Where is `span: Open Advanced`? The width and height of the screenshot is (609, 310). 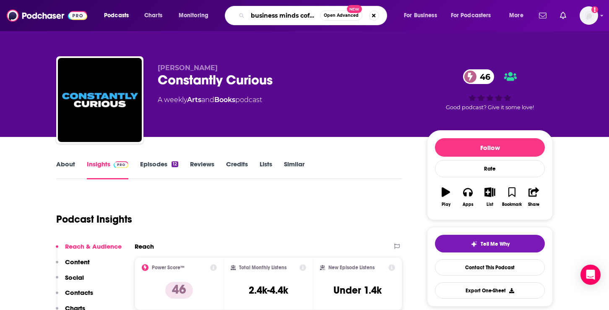
span: Open Advanced is located at coordinates (341, 16).